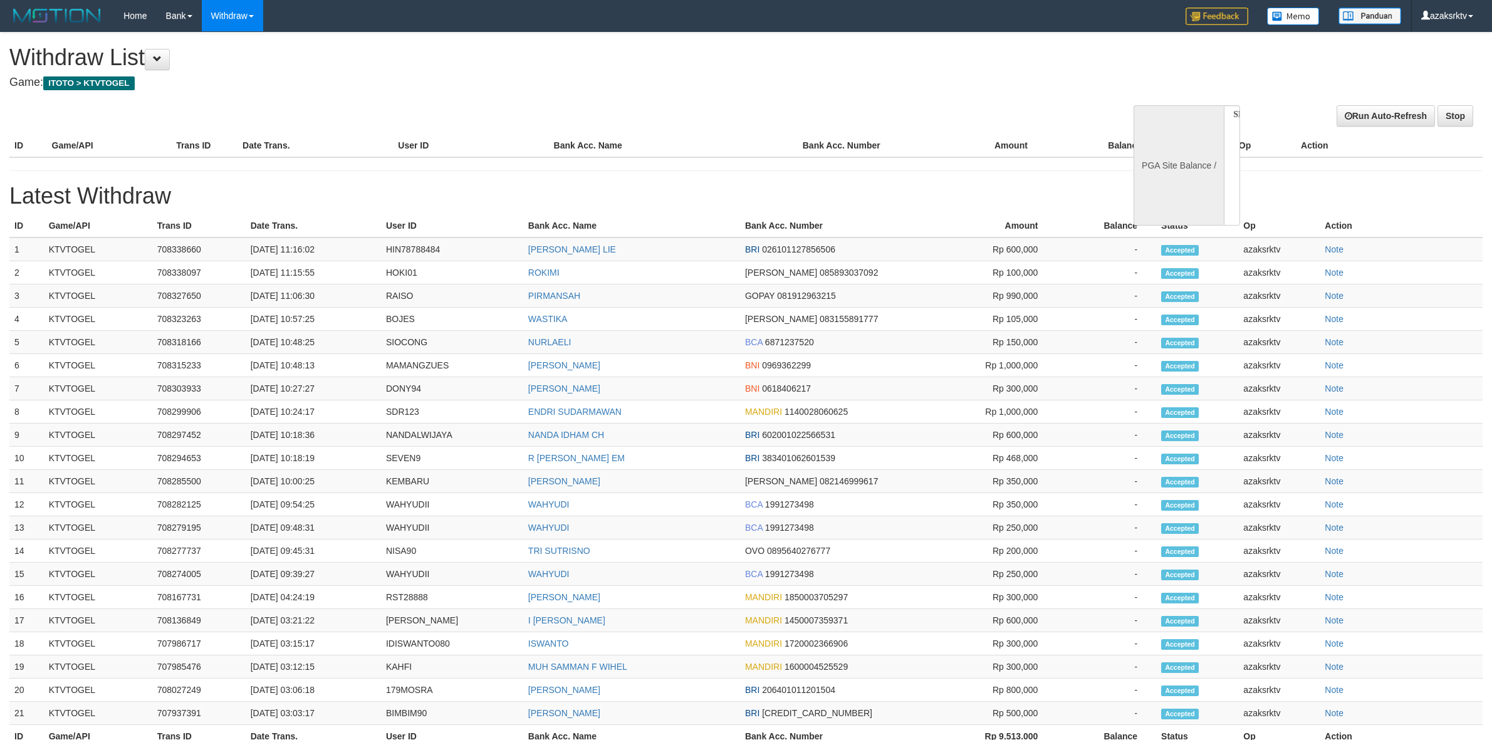 This screenshot has height=740, width=1492. I want to click on td: 20, so click(26, 690).